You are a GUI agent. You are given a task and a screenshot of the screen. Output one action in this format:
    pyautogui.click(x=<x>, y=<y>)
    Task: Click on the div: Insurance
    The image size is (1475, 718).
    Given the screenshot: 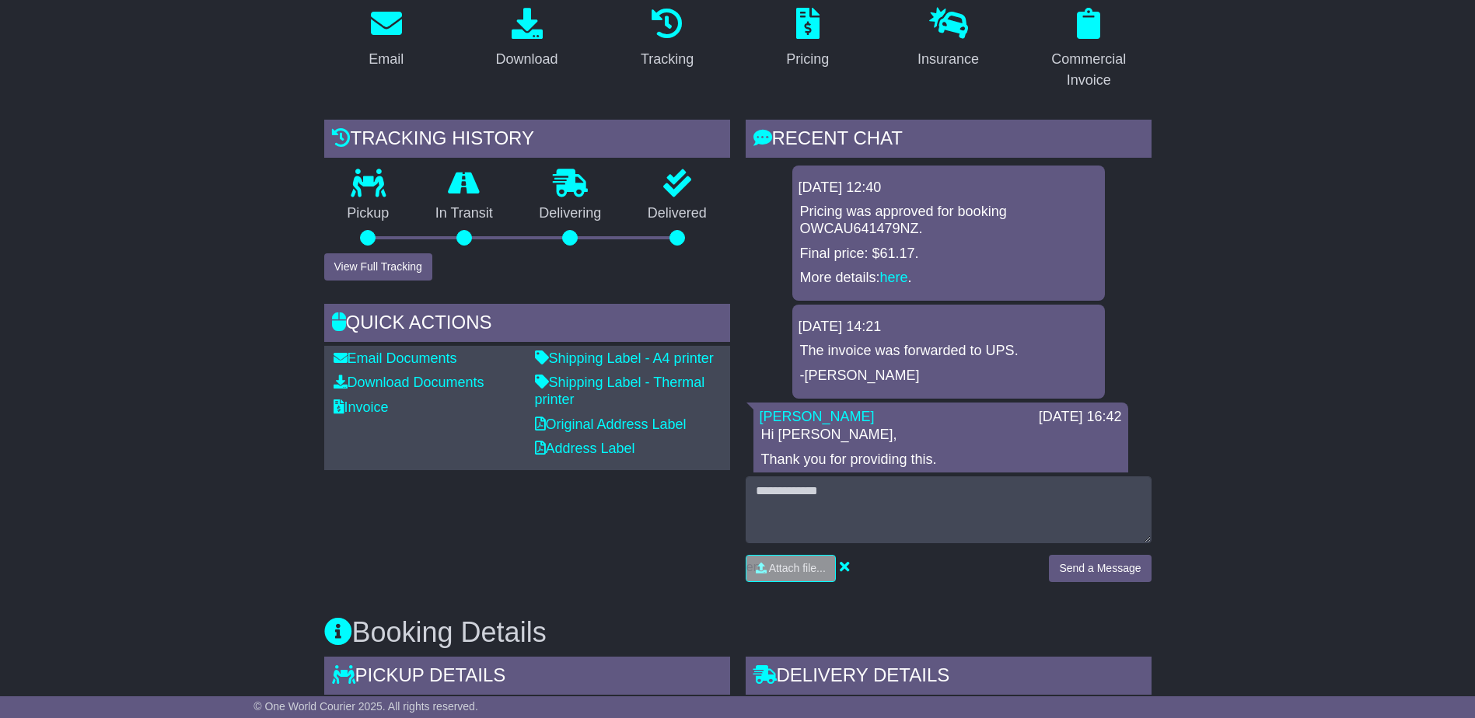 What is the action you would take?
    pyautogui.click(x=948, y=59)
    